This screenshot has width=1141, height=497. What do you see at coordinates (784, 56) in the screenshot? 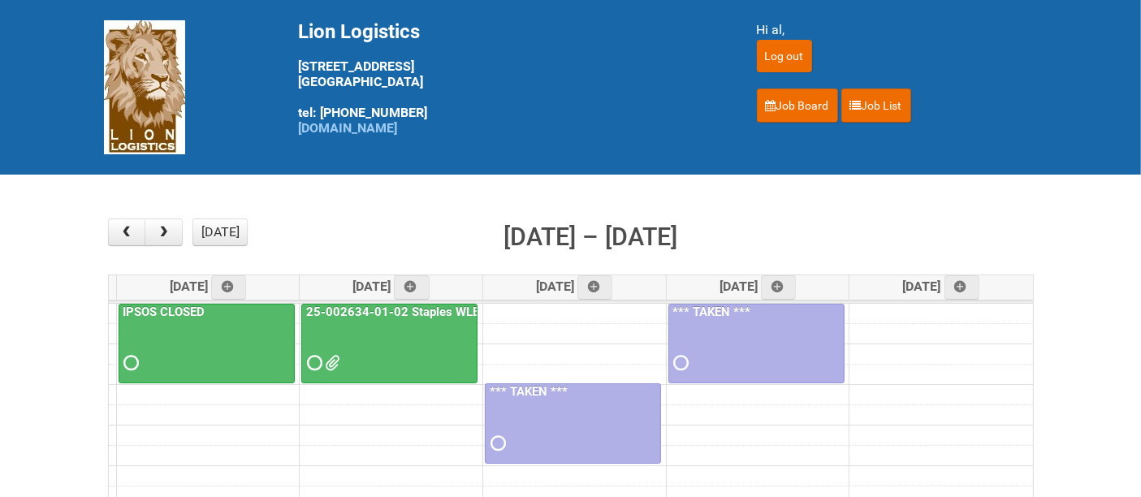
I see `input: Log out` at bounding box center [784, 56].